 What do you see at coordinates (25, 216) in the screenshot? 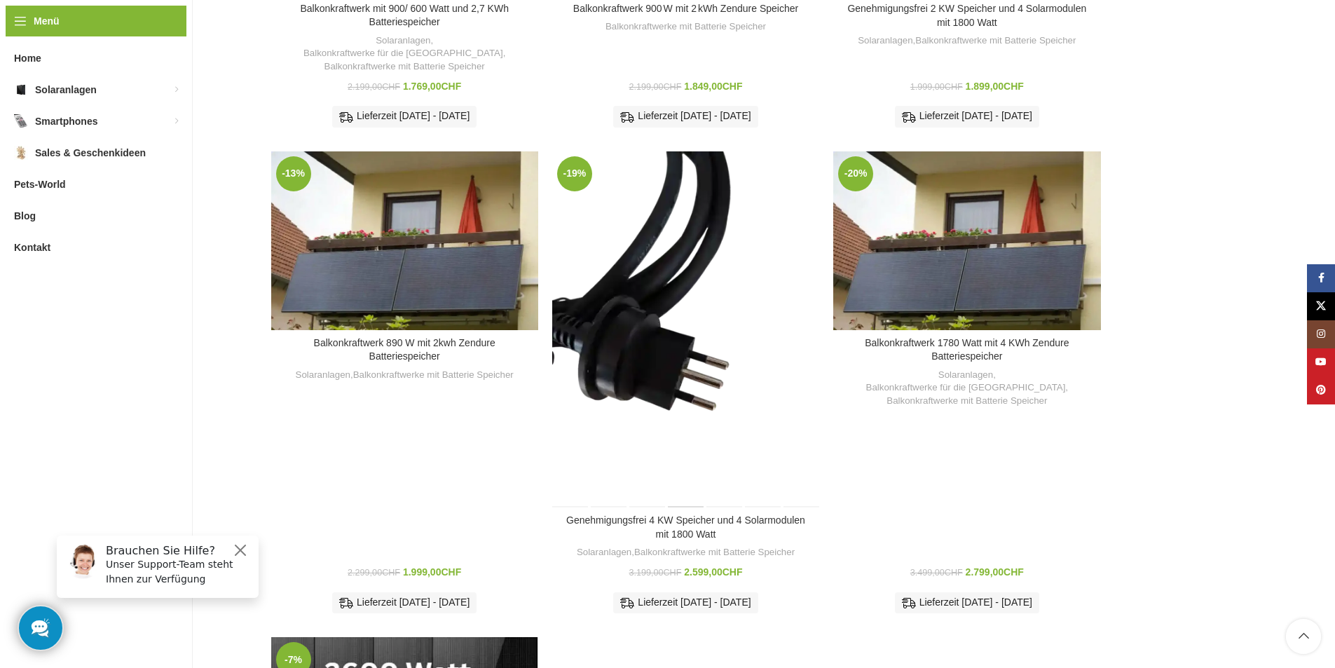
I see `span: Blog` at bounding box center [25, 216].